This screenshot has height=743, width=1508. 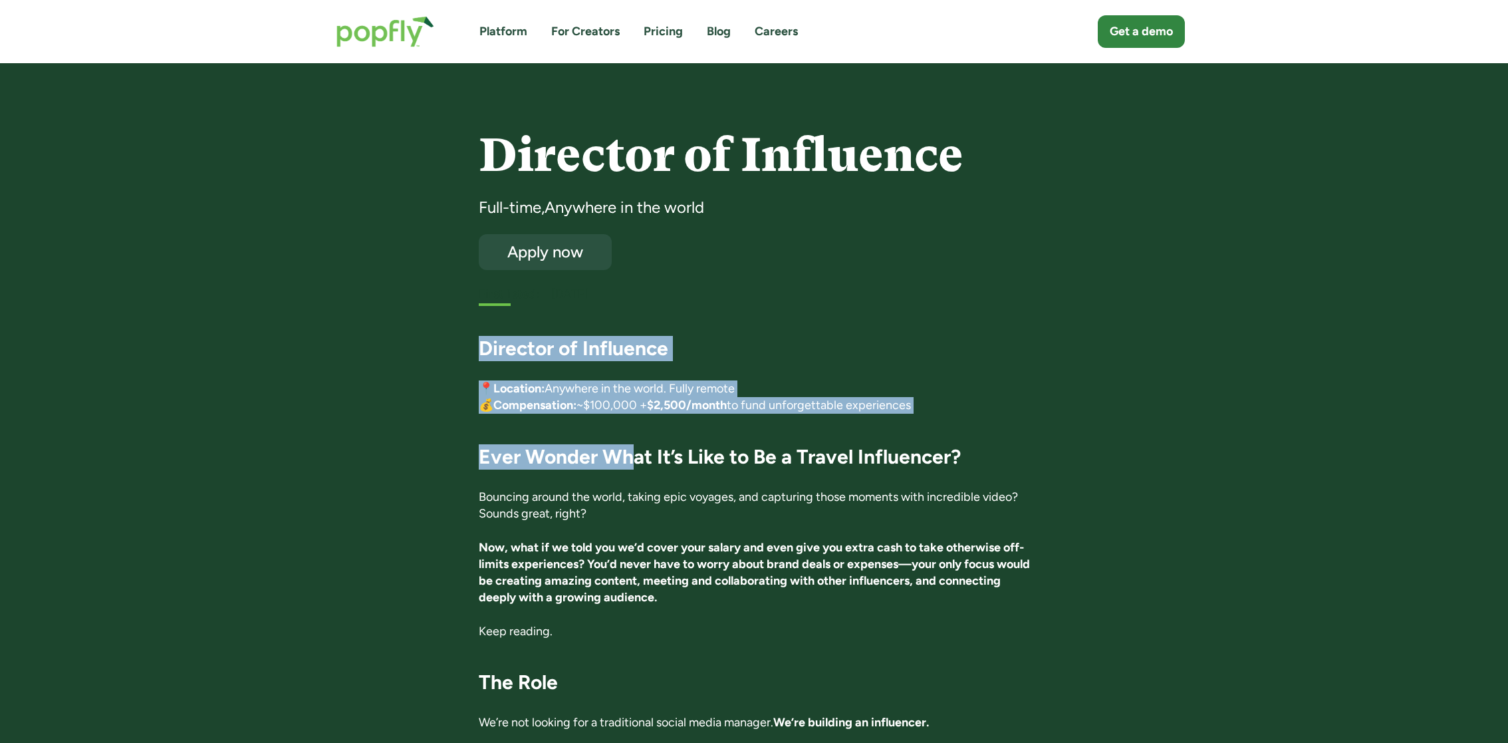 I want to click on a: Pricing, so click(x=663, y=31).